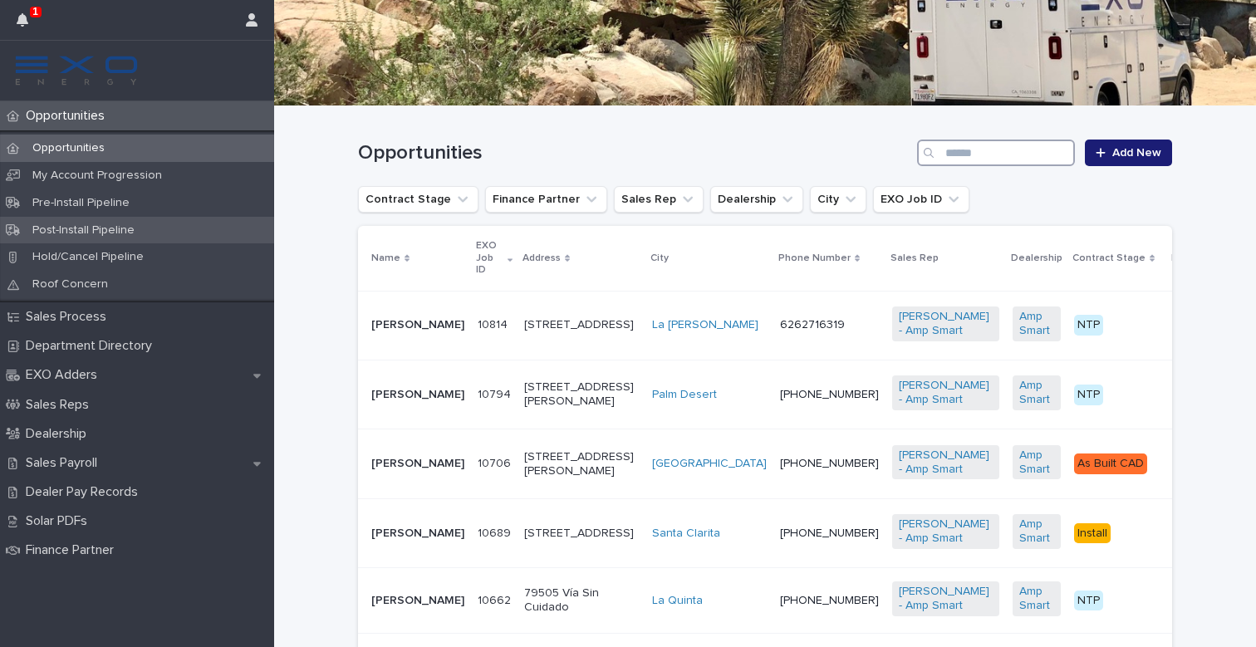  I want to click on p: Hold/Cancel Pipeline, so click(88, 257).